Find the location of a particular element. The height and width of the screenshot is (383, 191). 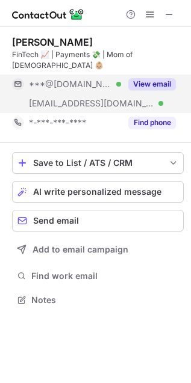

button: Add to email campaign is located at coordinates (98, 250).